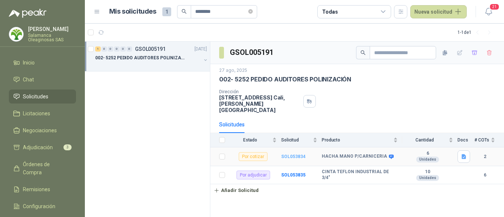 Image resolution: width=504 pixels, height=217 pixels. I want to click on span: Solicitudes, so click(35, 97).